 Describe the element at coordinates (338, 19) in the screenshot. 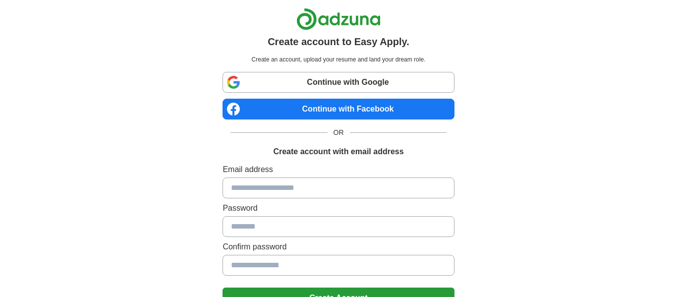

I see `img: Adzuna logo` at that location.